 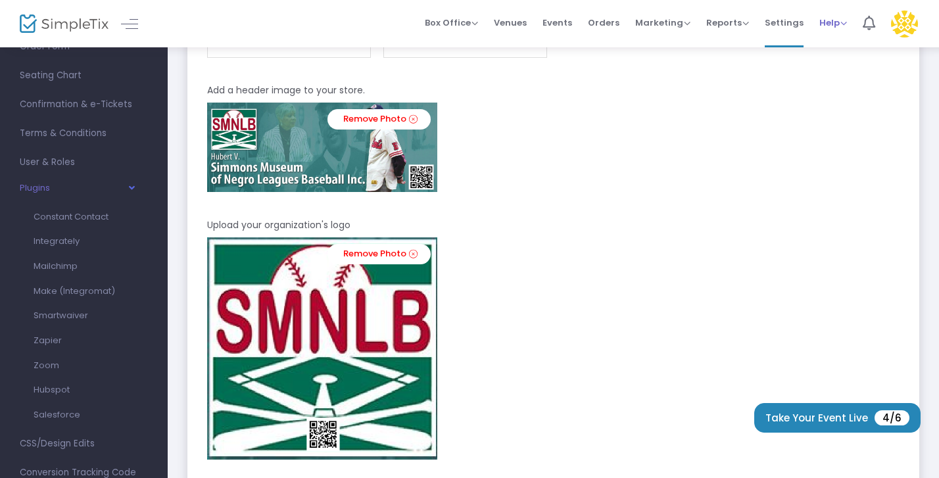 I want to click on img: 2021-TopBannerQR.jpg, so click(x=322, y=147).